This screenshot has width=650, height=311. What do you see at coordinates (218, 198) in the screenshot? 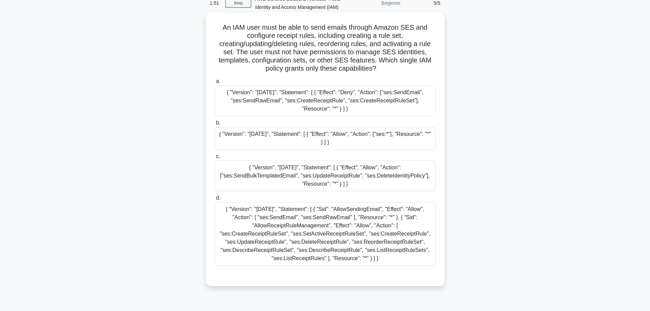
I see `span: d.` at bounding box center [218, 198].